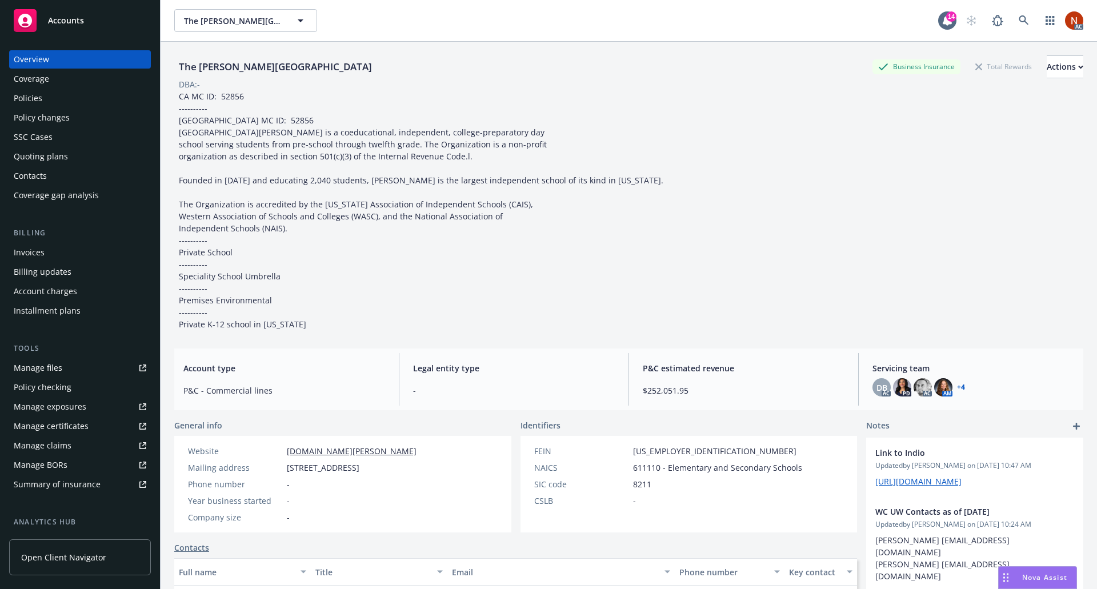 The image size is (1097, 589). Describe the element at coordinates (80, 157) in the screenshot. I see `a: Quoting plans` at that location.